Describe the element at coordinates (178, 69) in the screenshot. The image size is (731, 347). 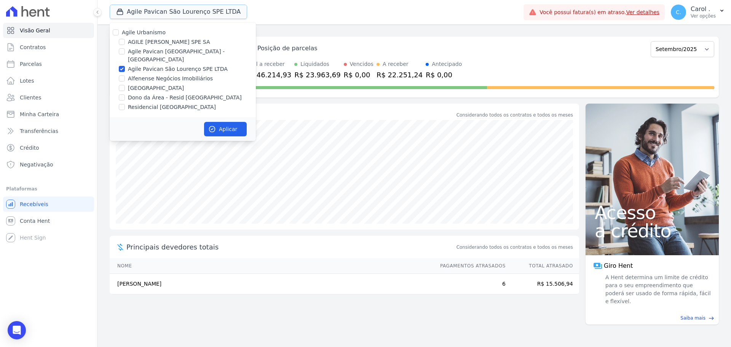
I see `label: Agile Pavican São Lourenço SPE LTDA` at that location.